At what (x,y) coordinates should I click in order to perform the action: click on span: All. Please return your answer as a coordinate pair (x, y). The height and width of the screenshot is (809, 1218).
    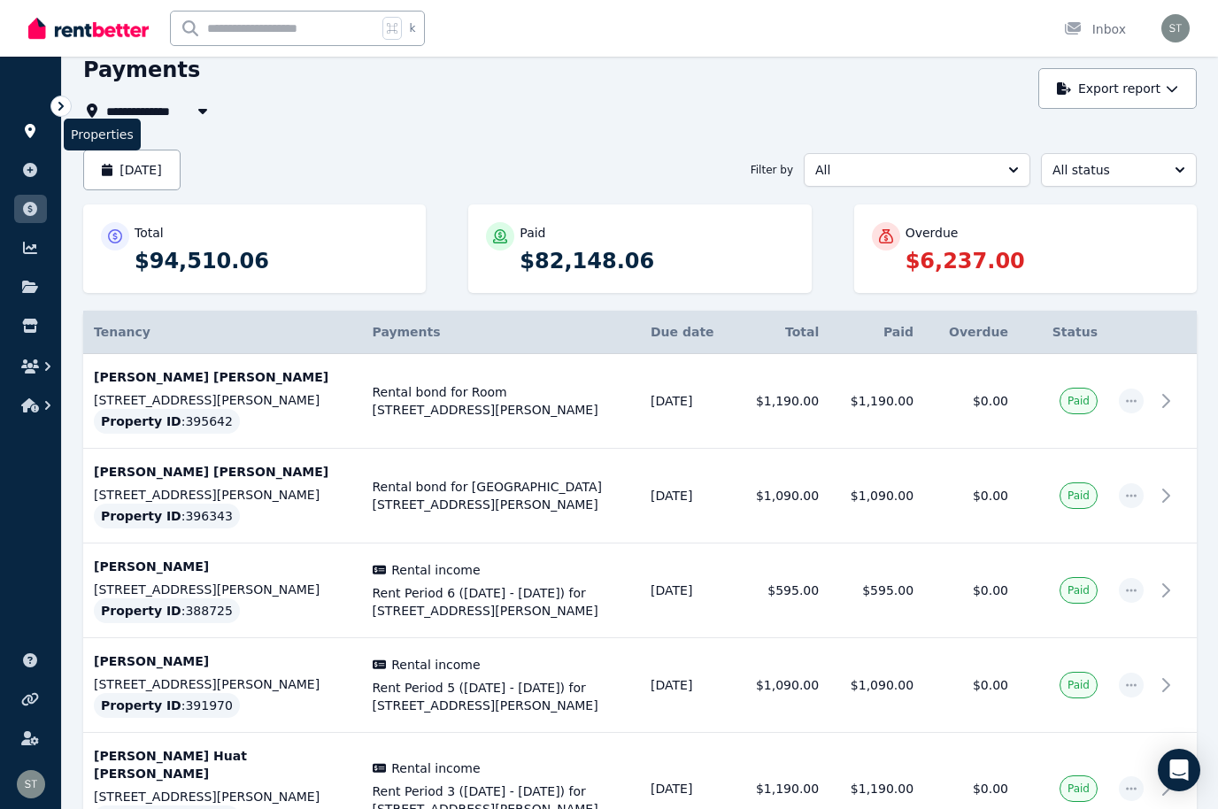
    Looking at the image, I should click on (904, 170).